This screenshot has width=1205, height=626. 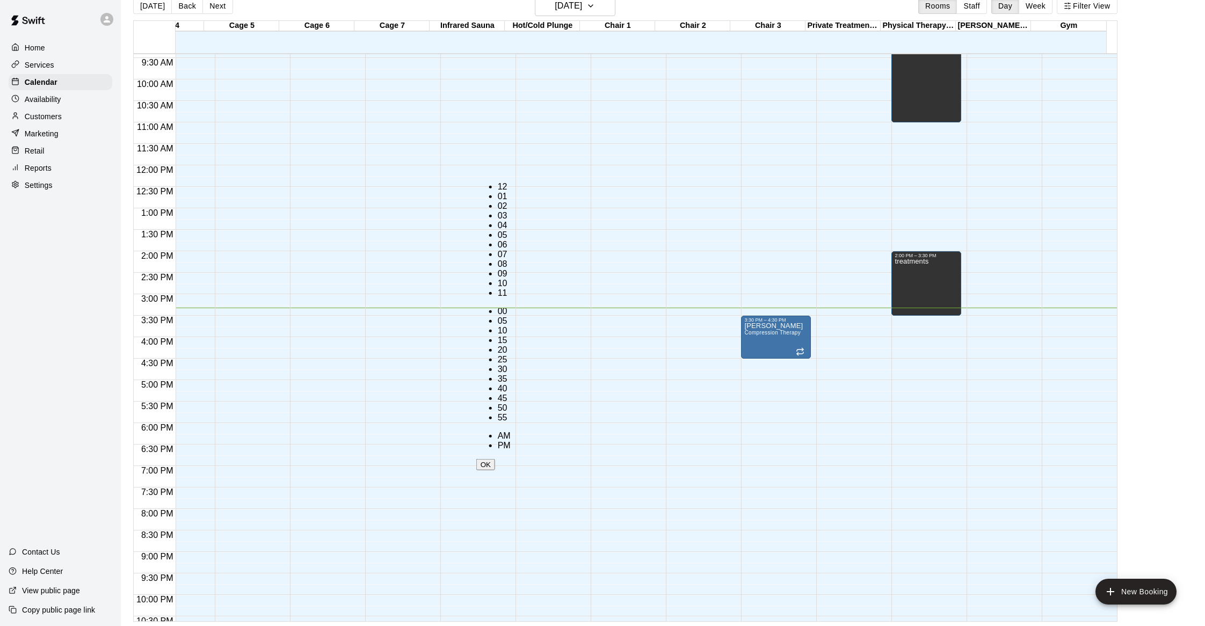 What do you see at coordinates (41, 552) in the screenshot?
I see `p: Contact Us` at bounding box center [41, 552].